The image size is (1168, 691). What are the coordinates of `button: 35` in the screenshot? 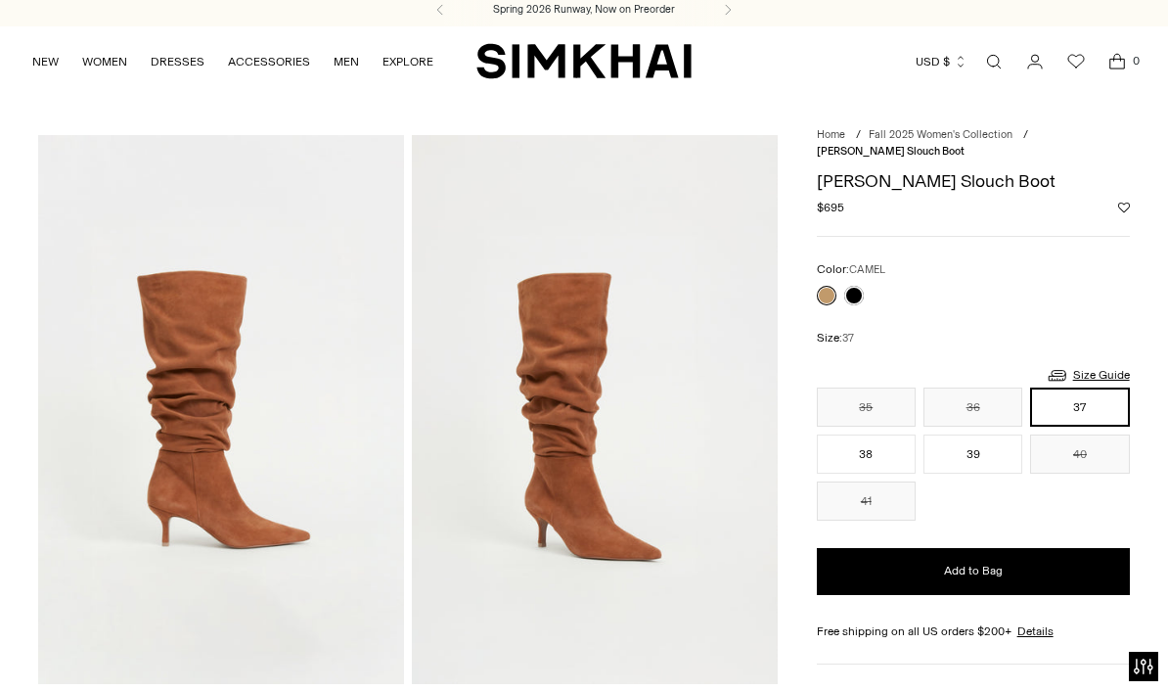 It's located at (866, 407).